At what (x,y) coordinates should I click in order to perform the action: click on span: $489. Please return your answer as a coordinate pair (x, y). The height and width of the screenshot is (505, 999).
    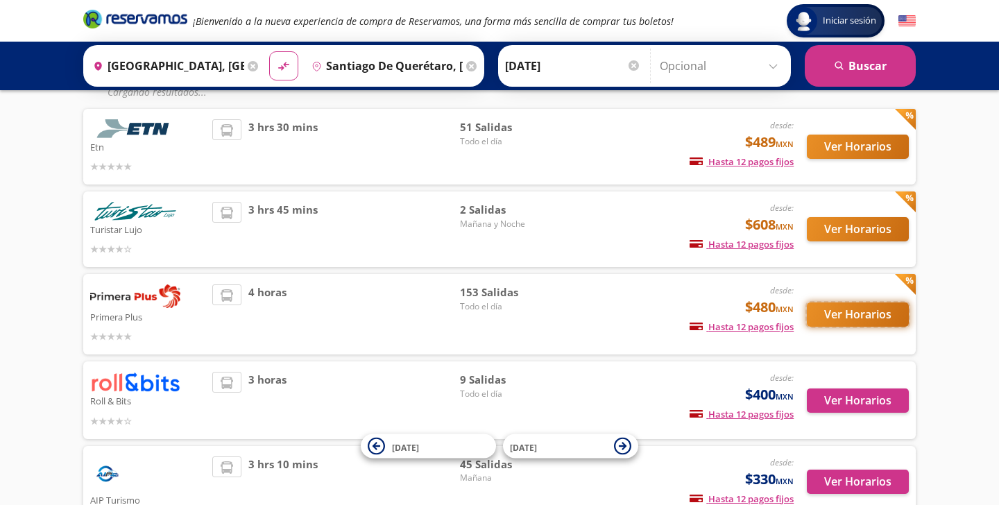
    Looking at the image, I should click on (770, 142).